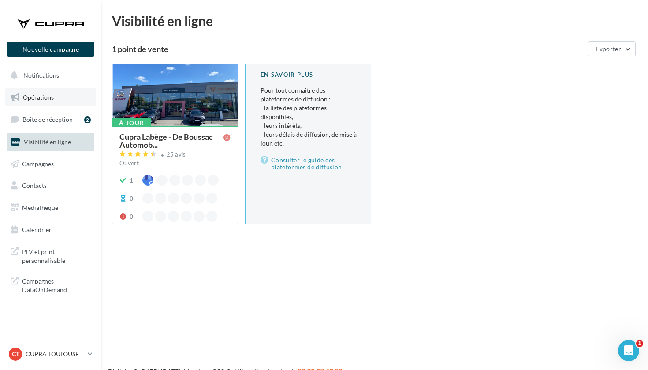 Image resolution: width=648 pixels, height=370 pixels. Describe the element at coordinates (51, 208) in the screenshot. I see `a: Médiathèque` at that location.